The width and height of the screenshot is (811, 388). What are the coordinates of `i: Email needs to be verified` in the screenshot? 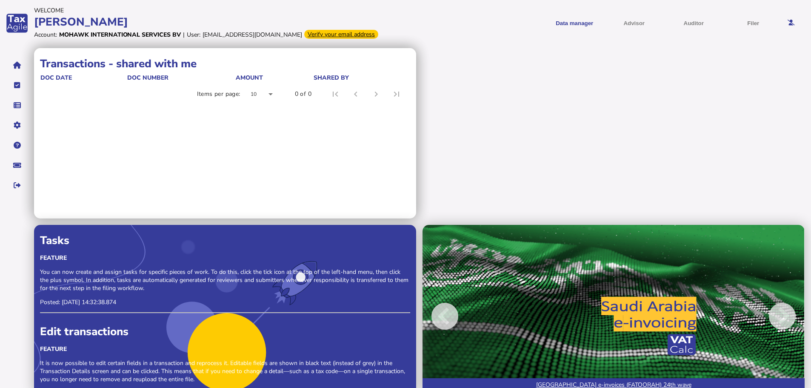 It's located at (791, 23).